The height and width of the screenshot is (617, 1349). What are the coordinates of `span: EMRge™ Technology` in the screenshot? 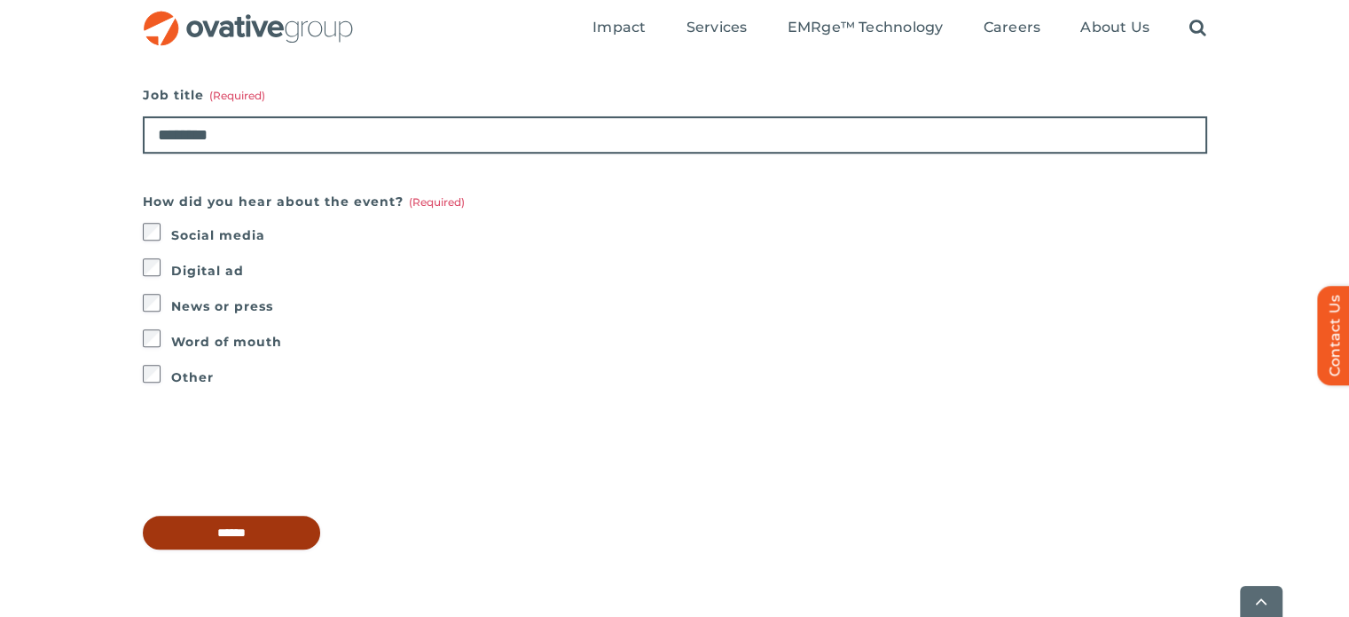 It's located at (865, 28).